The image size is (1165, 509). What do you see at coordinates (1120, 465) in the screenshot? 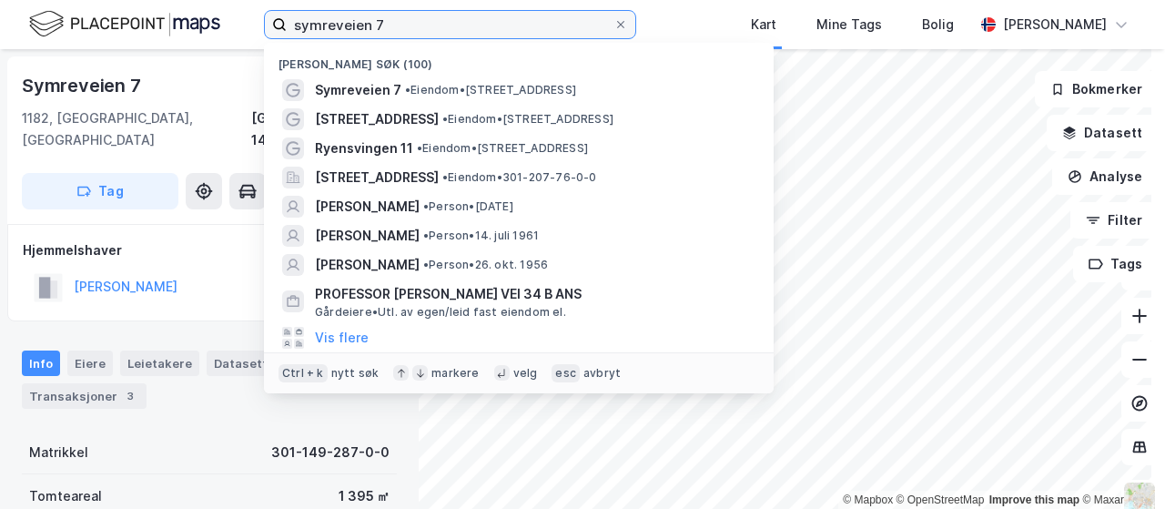
I see `div: Kontrollprogram for chat` at bounding box center [1120, 465].